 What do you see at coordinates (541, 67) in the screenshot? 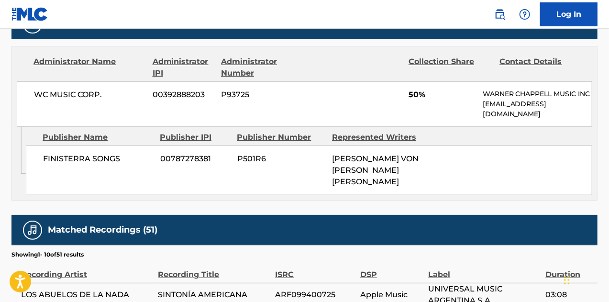
I see `div: Contact Details` at bounding box center [541, 67].